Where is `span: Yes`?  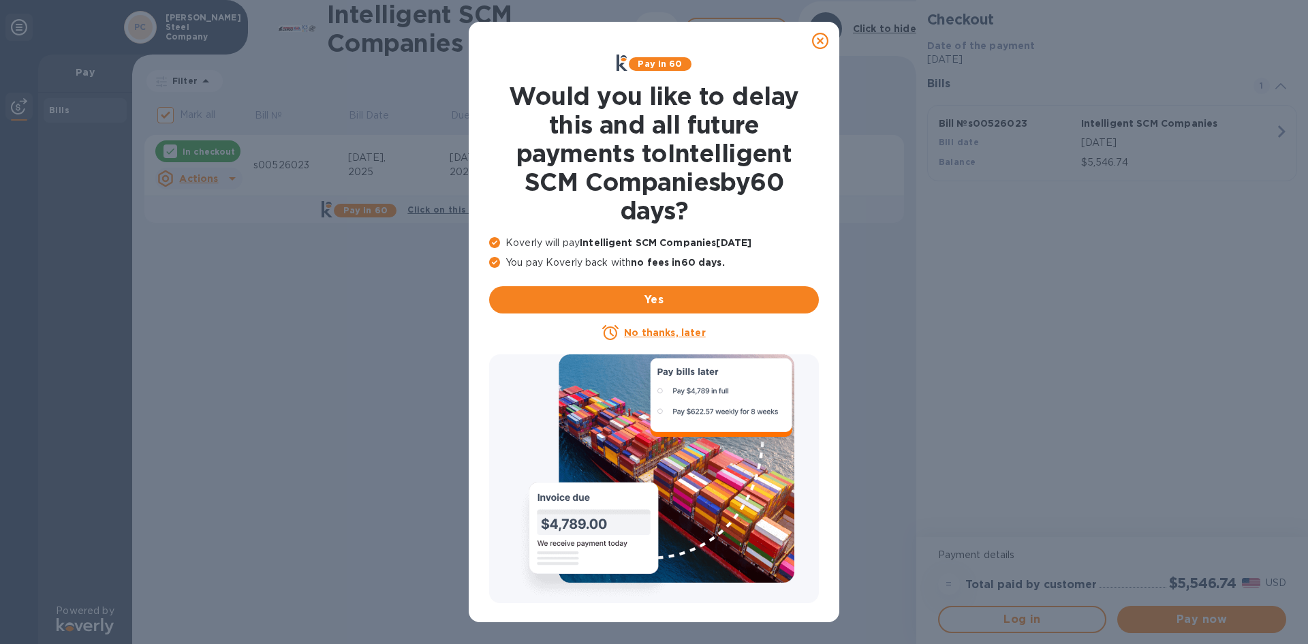 span: Yes is located at coordinates (654, 300).